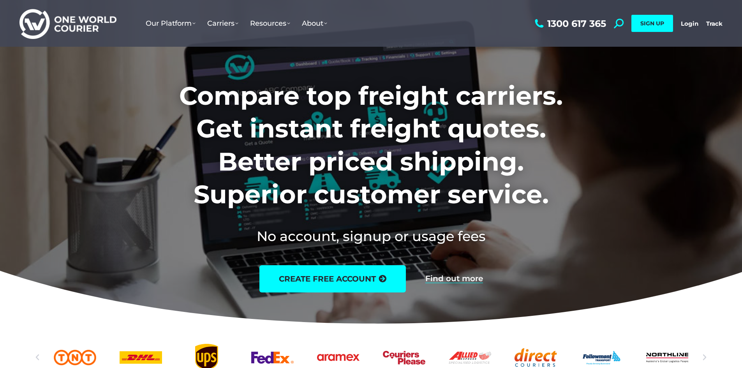 This screenshot has height=368, width=742. Describe the element at coordinates (68, 23) in the screenshot. I see `img: One World Courier` at that location.